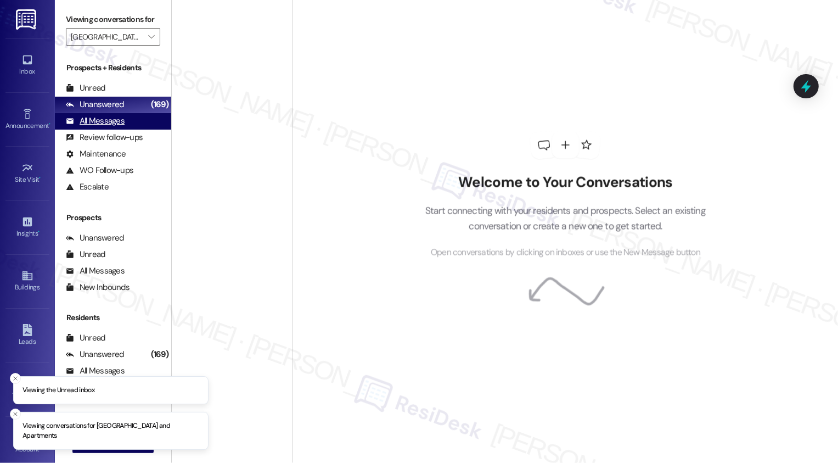  Describe the element at coordinates (96, 154) in the screenshot. I see `div: Maintenance` at that location.